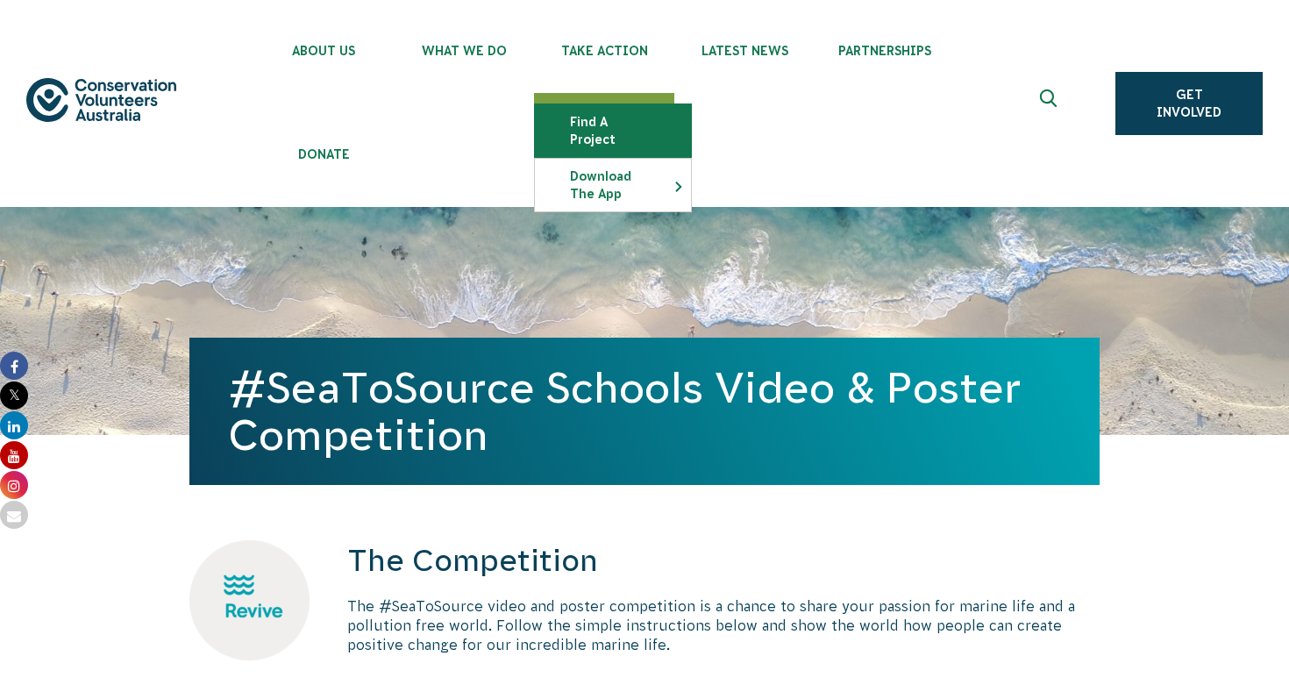 This screenshot has height=699, width=1289. What do you see at coordinates (324, 51) in the screenshot?
I see `span: About Us` at bounding box center [324, 51].